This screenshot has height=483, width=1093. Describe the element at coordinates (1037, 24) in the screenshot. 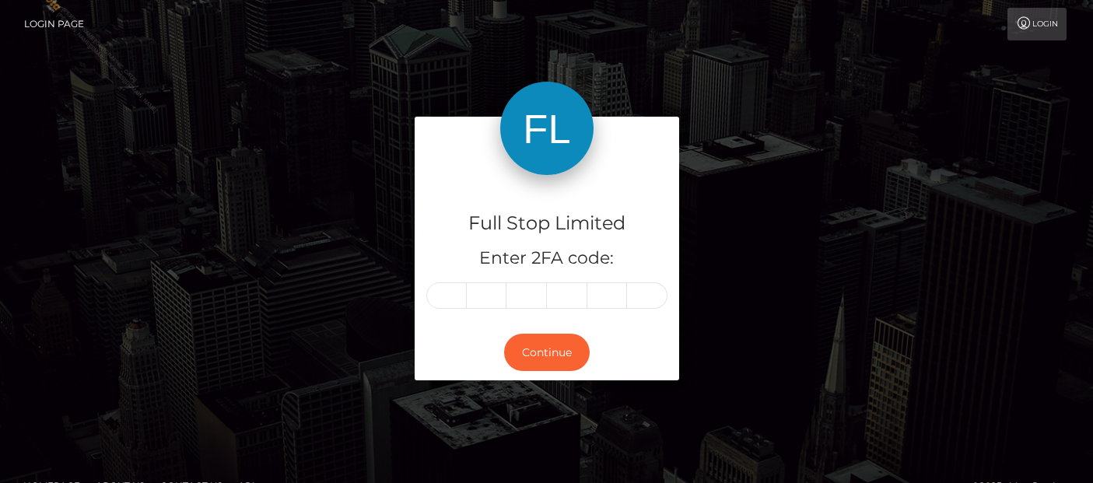

I see `a: Login` at that location.